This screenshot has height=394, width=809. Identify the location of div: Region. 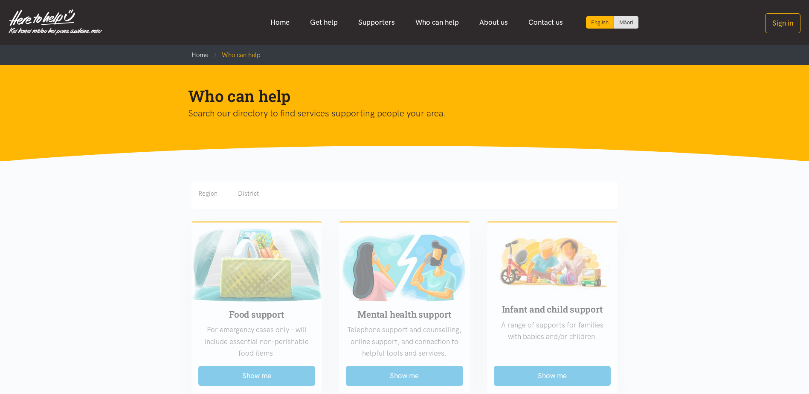
(208, 194).